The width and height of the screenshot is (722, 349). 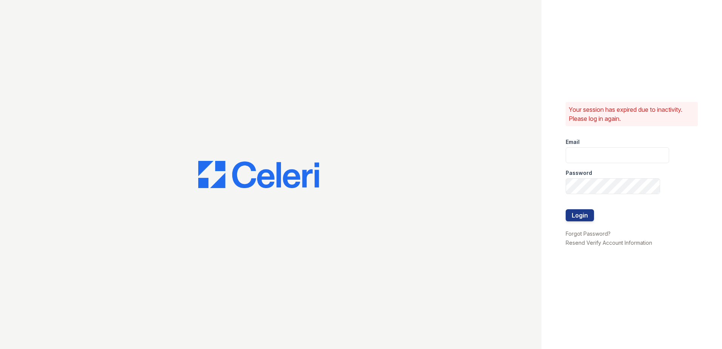 What do you see at coordinates (572, 142) in the screenshot?
I see `label: Email` at bounding box center [572, 142].